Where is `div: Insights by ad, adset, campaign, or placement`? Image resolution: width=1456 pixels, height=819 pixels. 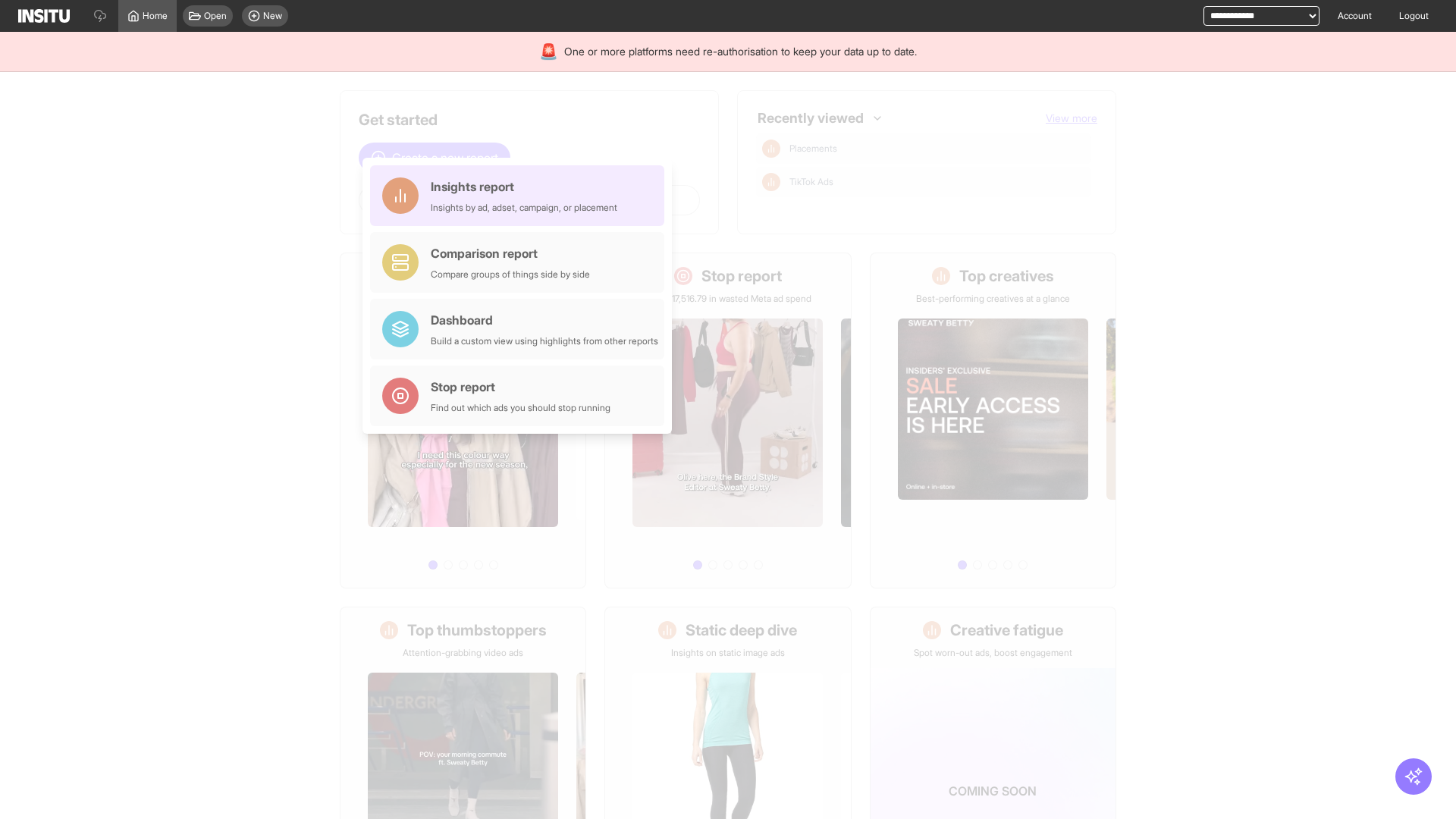 div: Insights by ad, adset, campaign, or placement is located at coordinates (524, 208).